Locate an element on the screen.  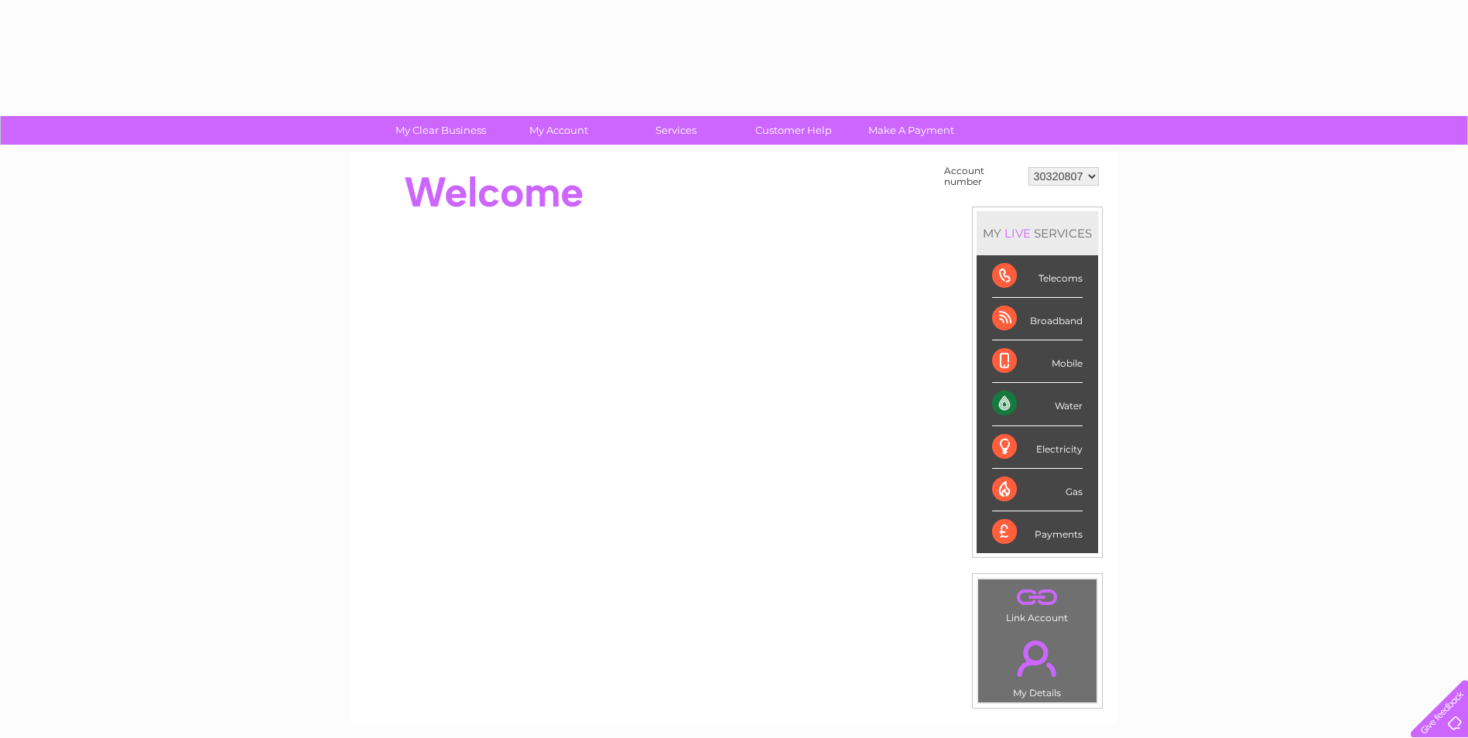
div: Payments is located at coordinates (1037, 533).